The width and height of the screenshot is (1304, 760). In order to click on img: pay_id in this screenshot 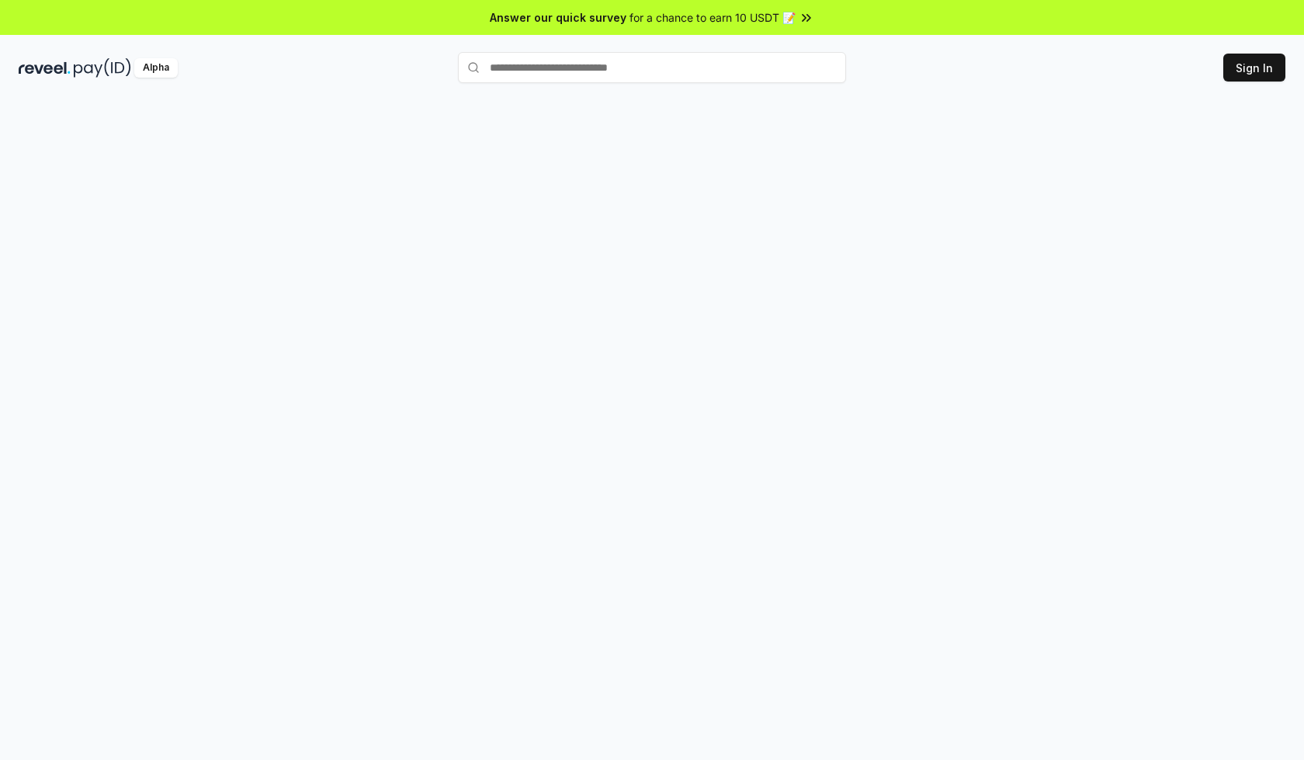, I will do `click(102, 68)`.